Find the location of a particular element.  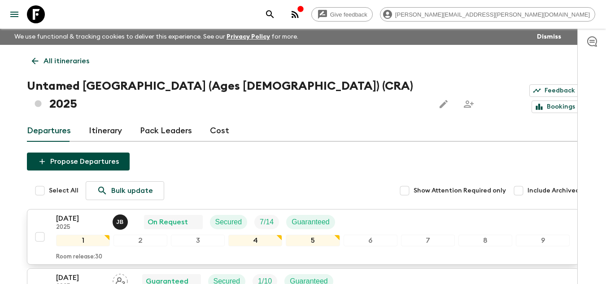

p: 2025 is located at coordinates (81, 227).